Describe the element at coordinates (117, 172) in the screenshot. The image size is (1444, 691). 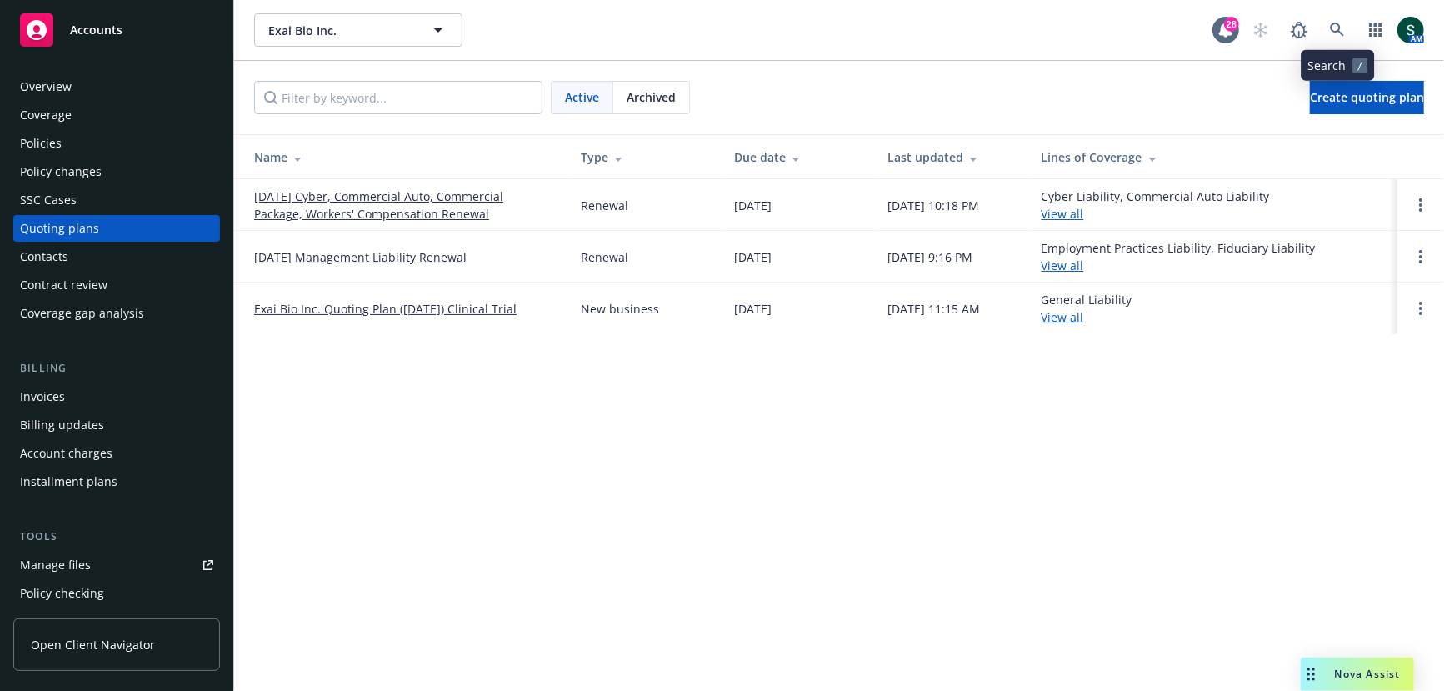
I see `a: Policy changes` at that location.